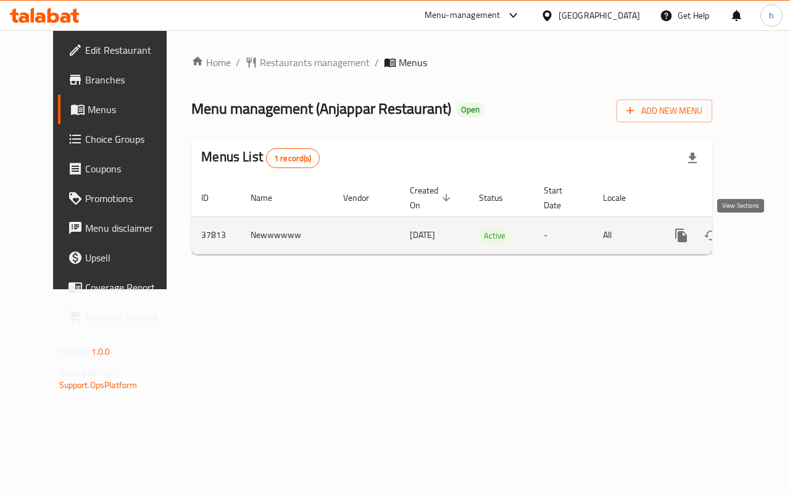 The image size is (790, 495). I want to click on span: Status, so click(499, 198).